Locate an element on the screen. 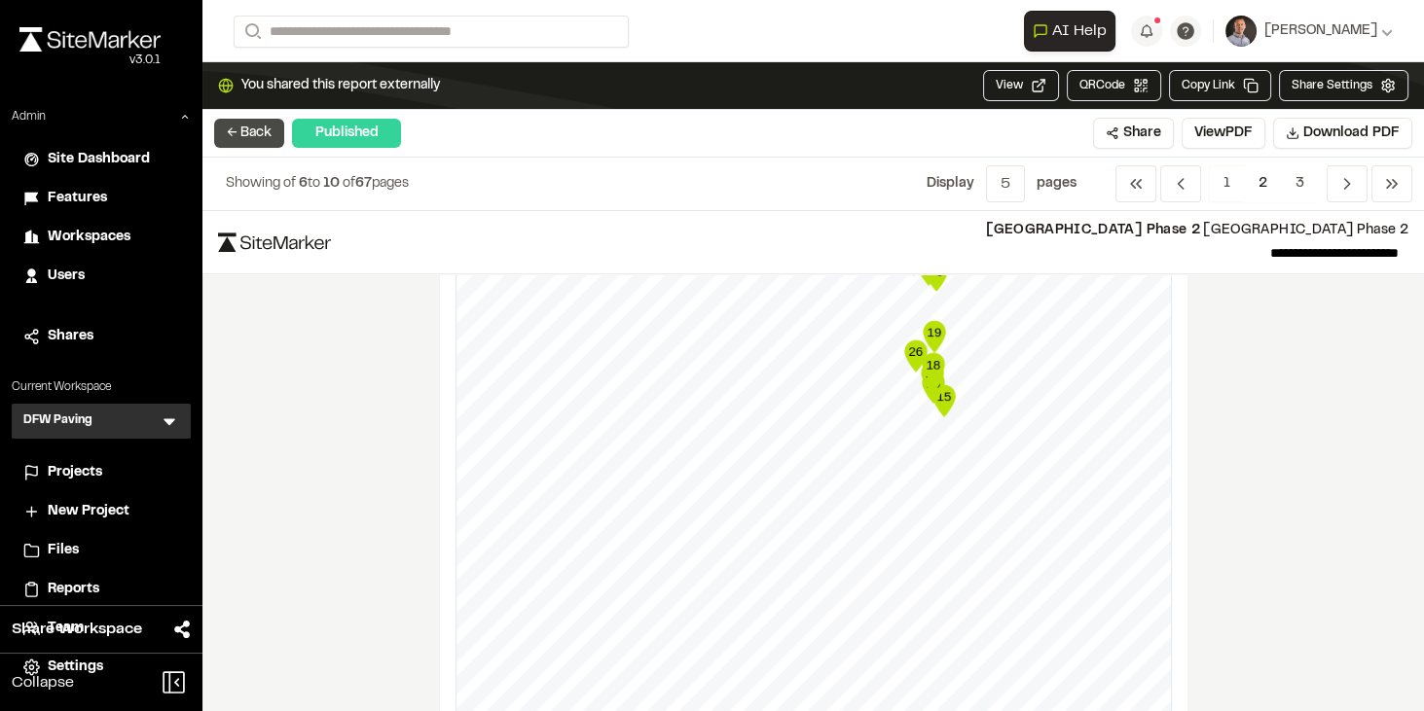  nav: Navigation is located at coordinates (1263, 184).